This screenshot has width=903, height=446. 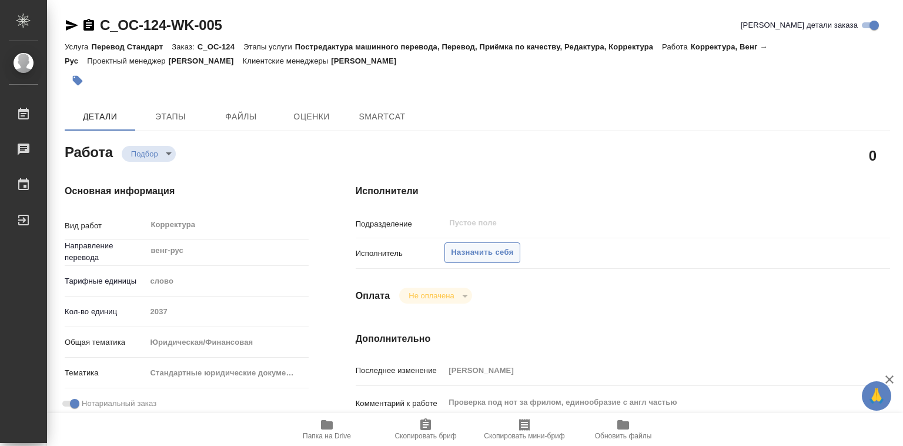 What do you see at coordinates (623, 436) in the screenshot?
I see `span: Обновить файлы` at bounding box center [623, 436].